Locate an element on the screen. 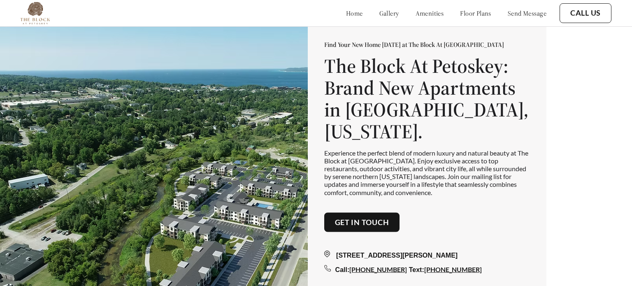 The image size is (632, 286). a: Call Us is located at coordinates (586, 13).